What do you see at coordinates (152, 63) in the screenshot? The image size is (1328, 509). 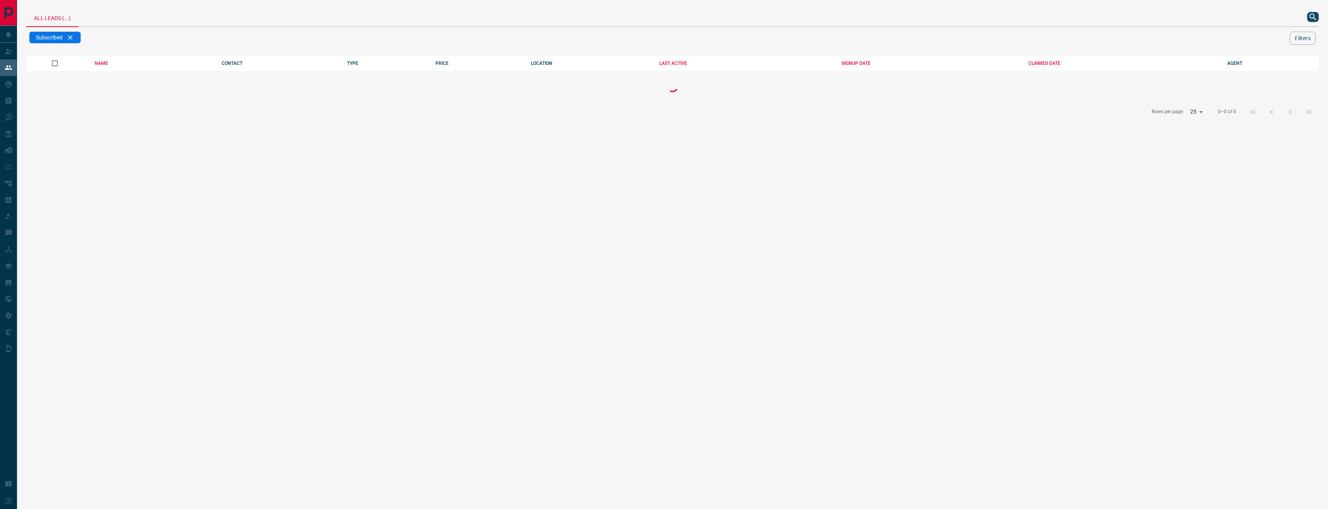 I see `div: NAME` at bounding box center [152, 63].